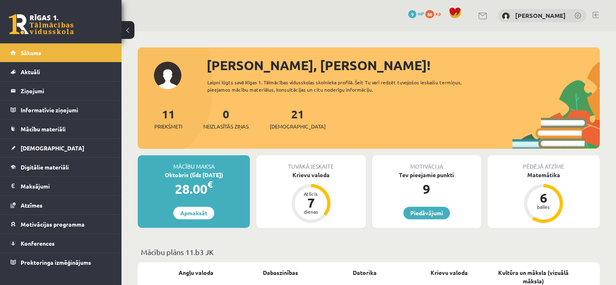 The width and height of the screenshot is (616, 285). I want to click on span: Mācību materiāli, so click(43, 129).